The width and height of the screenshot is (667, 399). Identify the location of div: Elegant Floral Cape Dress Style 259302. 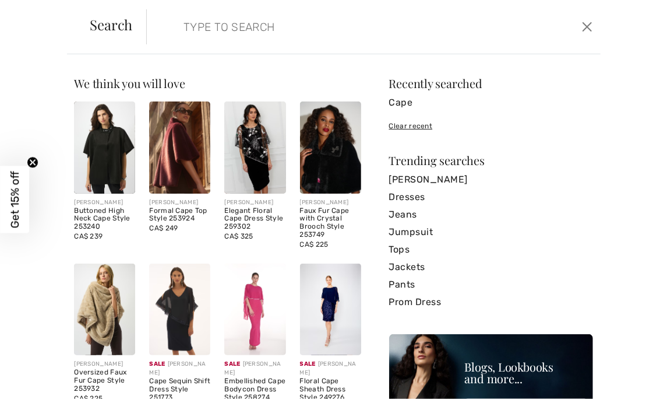
(255, 218).